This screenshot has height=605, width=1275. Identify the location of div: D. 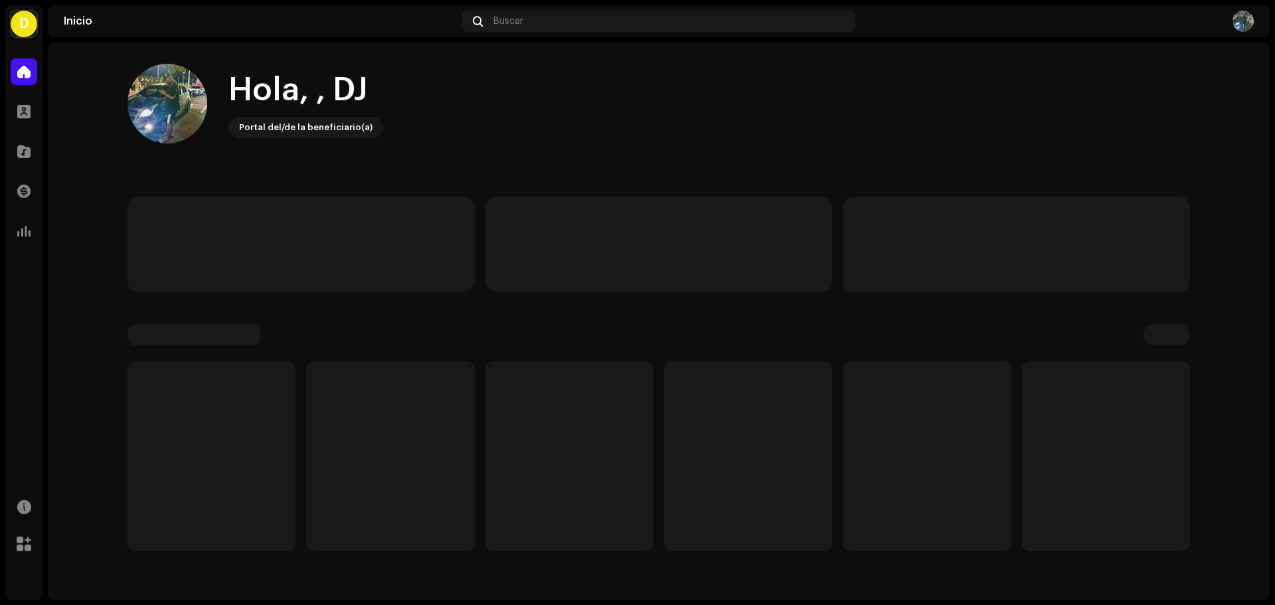
(24, 24).